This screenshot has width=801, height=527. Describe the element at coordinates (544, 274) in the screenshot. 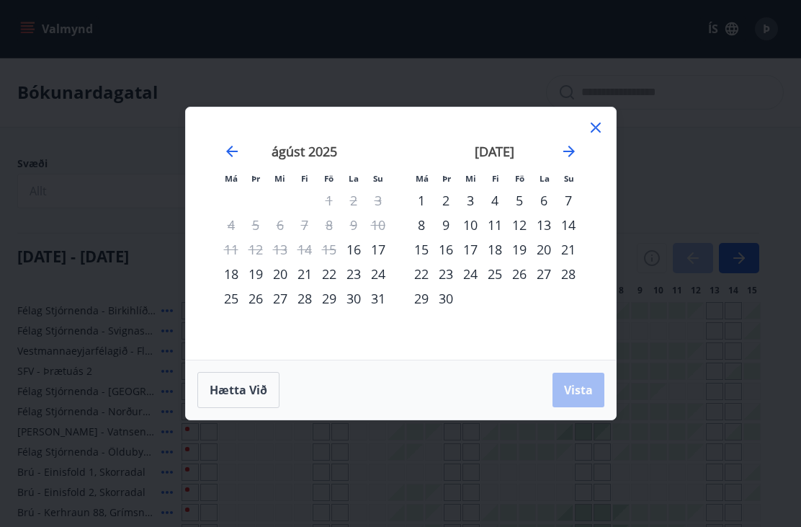

I see `td: Choose laugardagur, 27. september 2025 as your check-in date. It’s available.` at that location.